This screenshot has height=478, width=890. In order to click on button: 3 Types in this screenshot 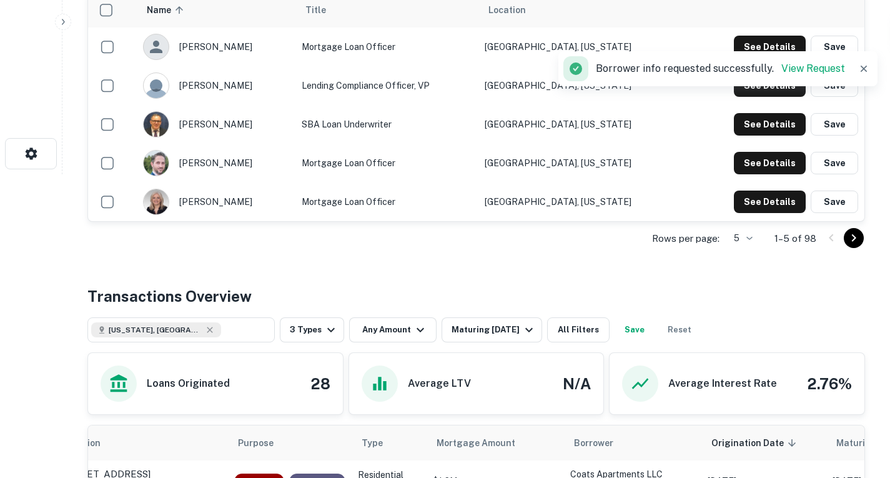, I will do `click(312, 330)`.